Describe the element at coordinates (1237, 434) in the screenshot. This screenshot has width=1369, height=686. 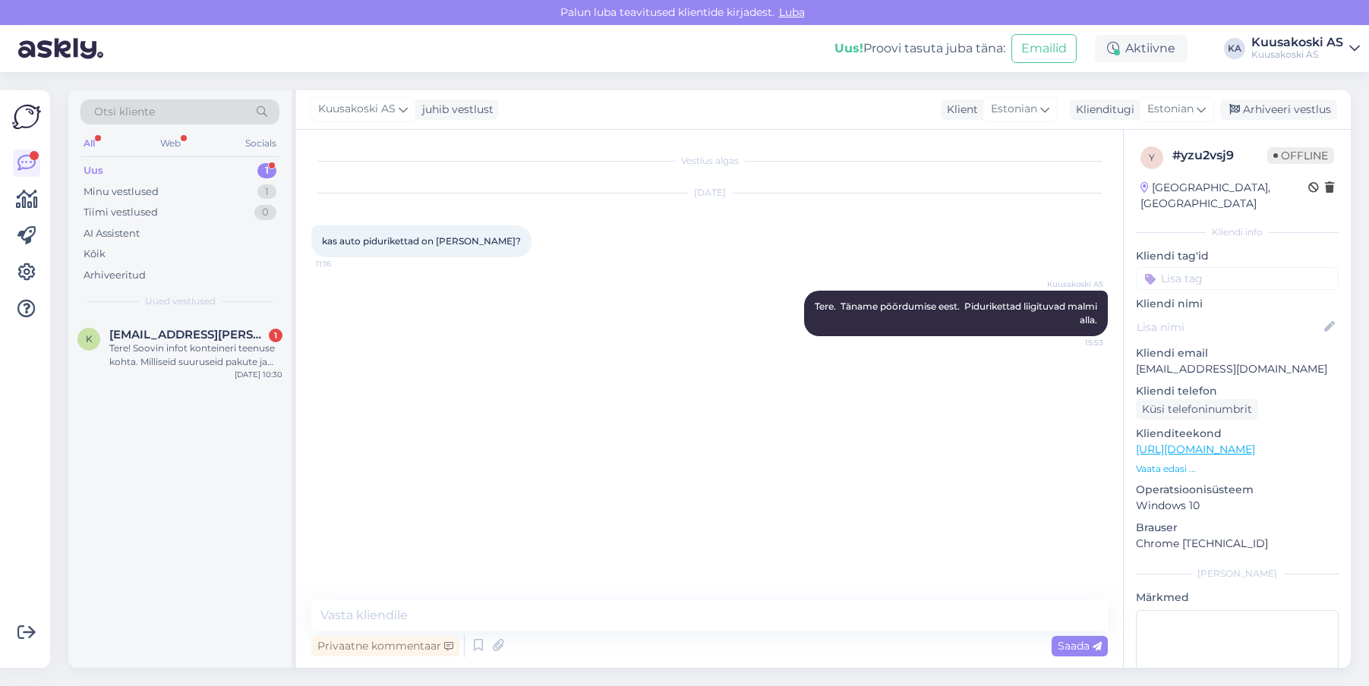
I see `p: Klienditeekond` at that location.